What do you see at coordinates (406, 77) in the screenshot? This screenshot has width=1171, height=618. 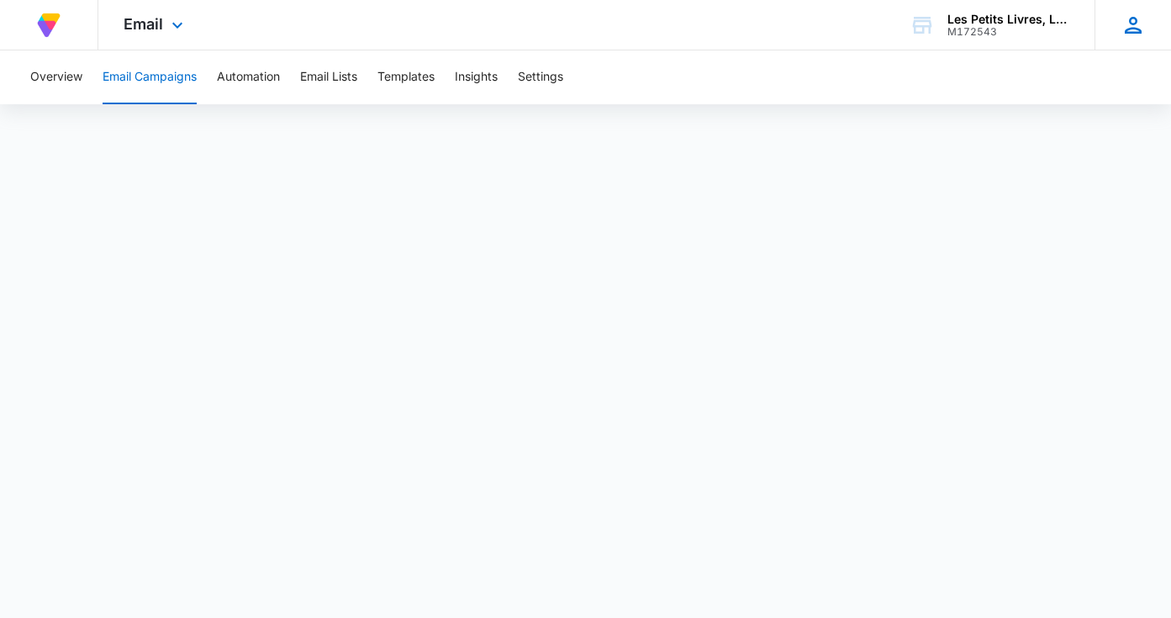 I see `button: Templates` at bounding box center [406, 77].